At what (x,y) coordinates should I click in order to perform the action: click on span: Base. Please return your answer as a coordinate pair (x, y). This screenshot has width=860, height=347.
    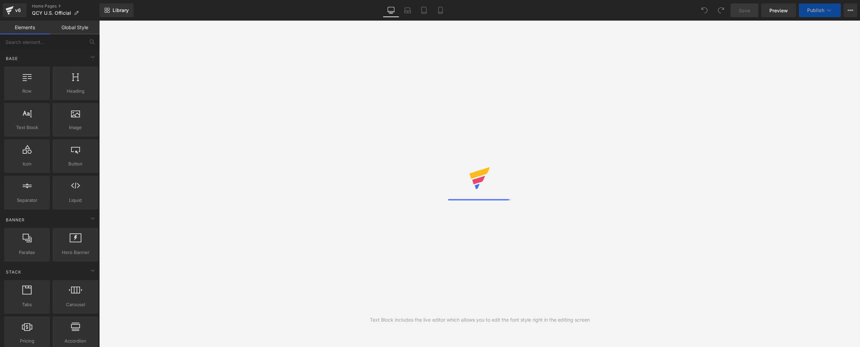
    Looking at the image, I should click on (12, 58).